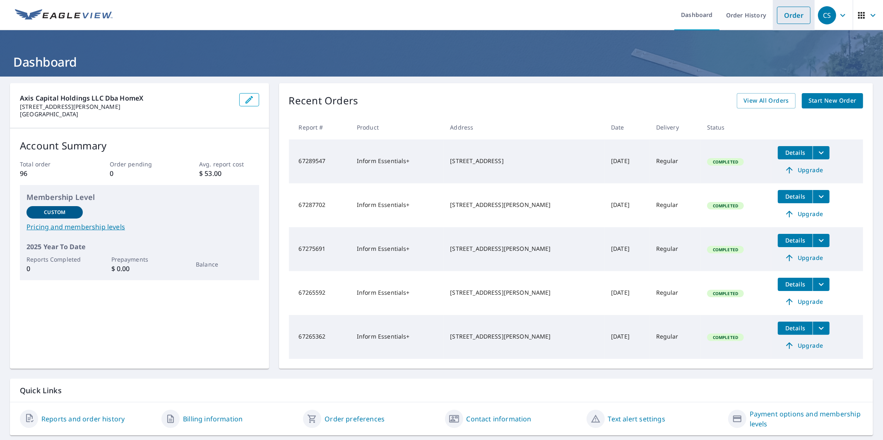  What do you see at coordinates (324, 101) in the screenshot?
I see `p: Recent Orders` at bounding box center [324, 101].